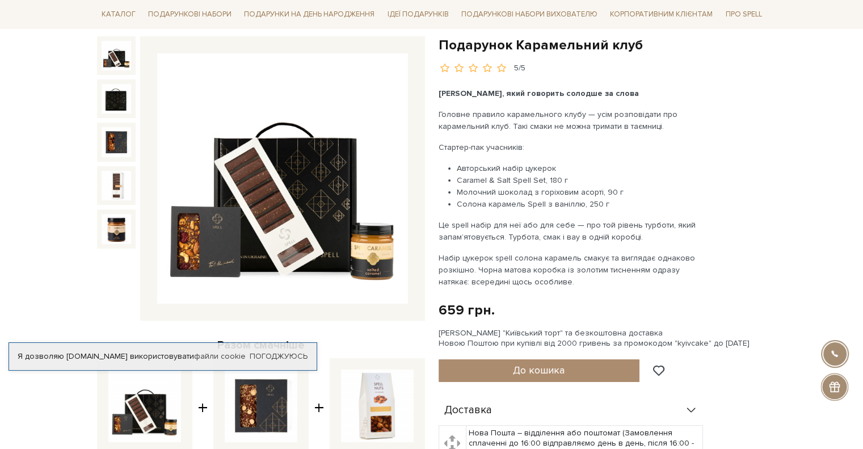 Image resolution: width=863 pixels, height=449 pixels. Describe the element at coordinates (580, 204) in the screenshot. I see `li: Солона карамель Spell з ваніллю, 250 г` at that location.